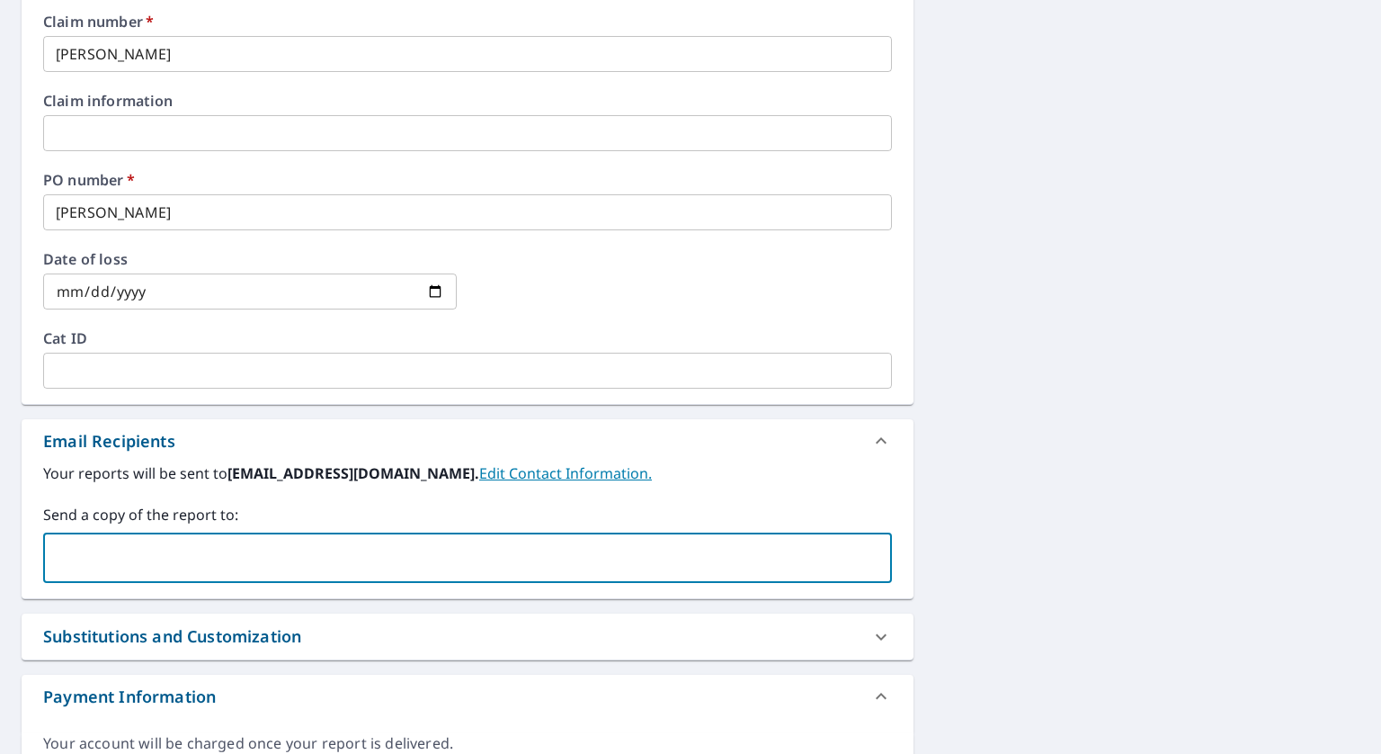 Image resolution: width=1381 pixels, height=754 pixels. What do you see at coordinates (468, 743) in the screenshot?
I see `div: Your account will be charged once your report is delivered.` at bounding box center [468, 743].